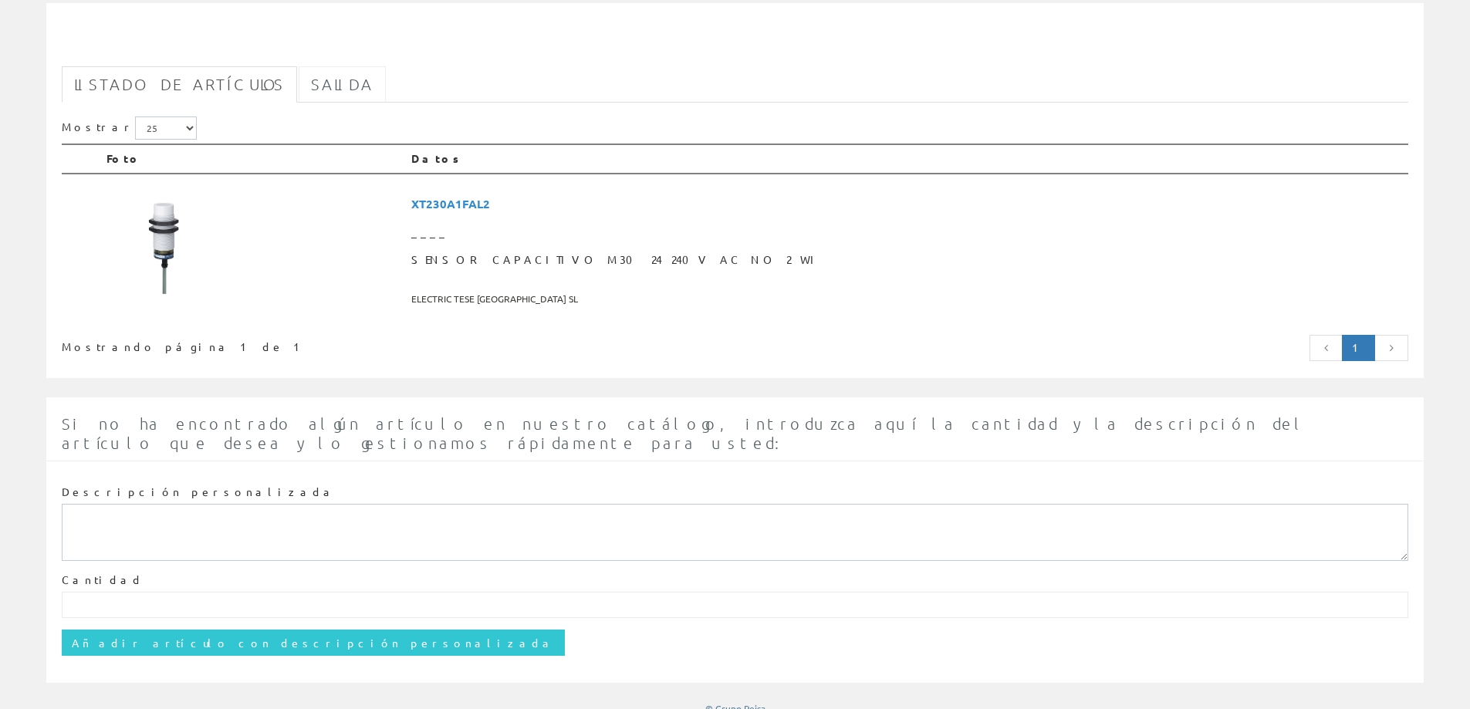  What do you see at coordinates (164, 248) in the screenshot?
I see `img: Foto artículo CAPACITIVE SENSOR M30 24 240V AC NO 2 WI (150x150)` at bounding box center [164, 248].